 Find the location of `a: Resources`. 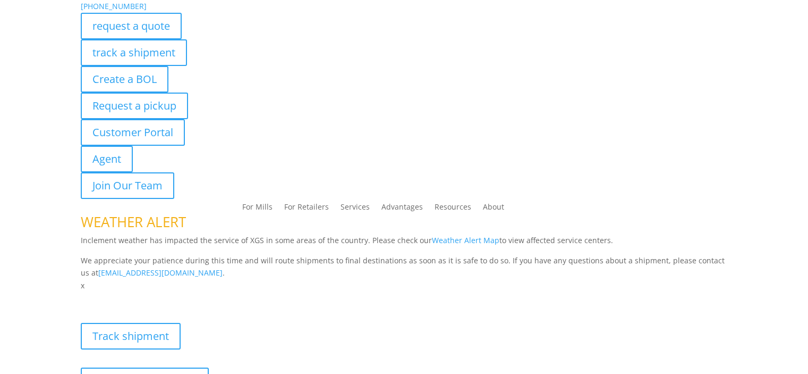

a: Resources is located at coordinates (453, 209).